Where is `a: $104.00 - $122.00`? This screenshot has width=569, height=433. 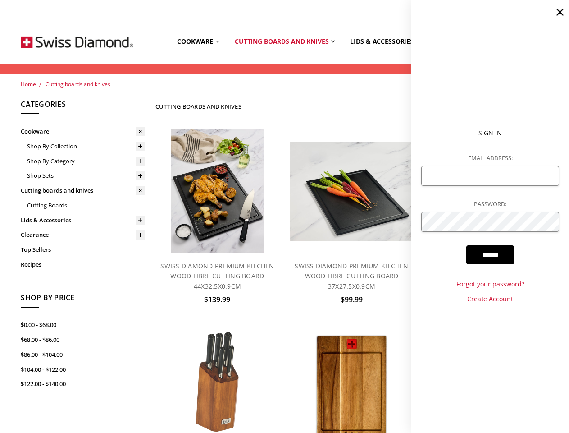
a: $104.00 - $122.00 is located at coordinates (83, 369).